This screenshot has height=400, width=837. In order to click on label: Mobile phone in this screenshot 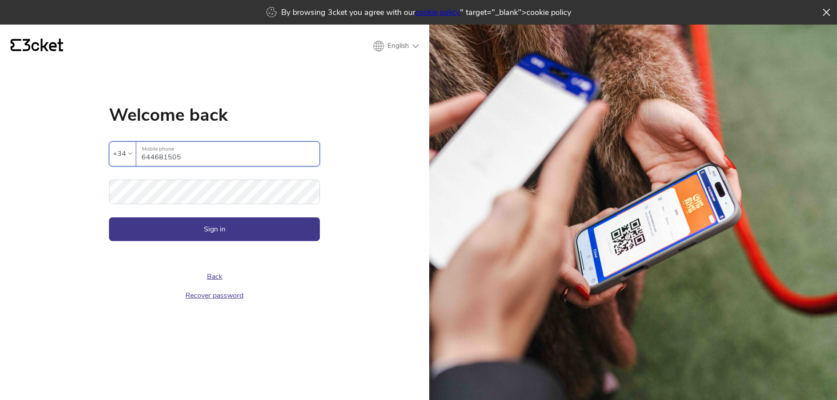, I will do `click(228, 149)`.